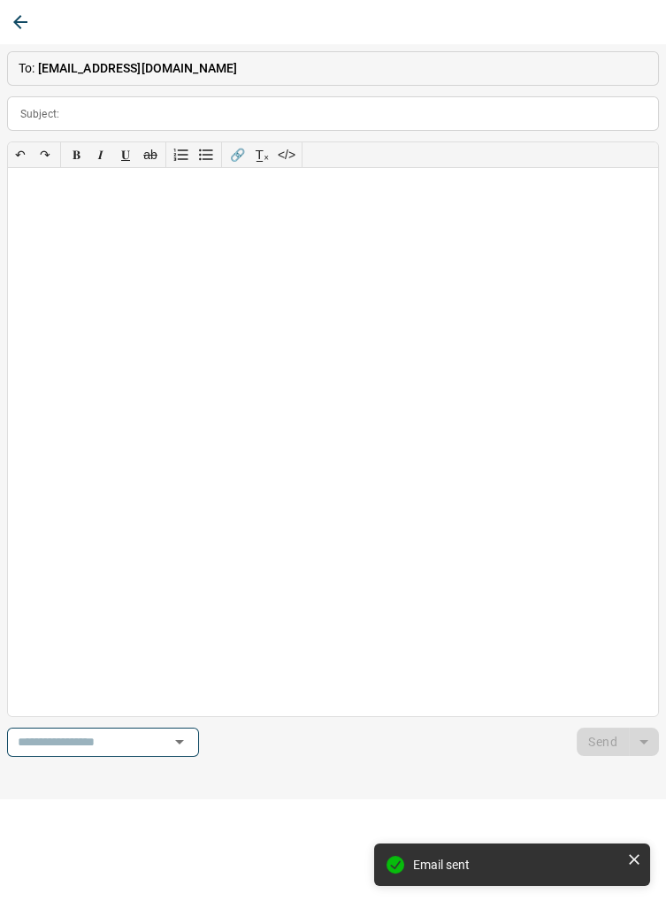 Image resolution: width=666 pixels, height=916 pixels. I want to click on button: Bullet list, so click(206, 155).